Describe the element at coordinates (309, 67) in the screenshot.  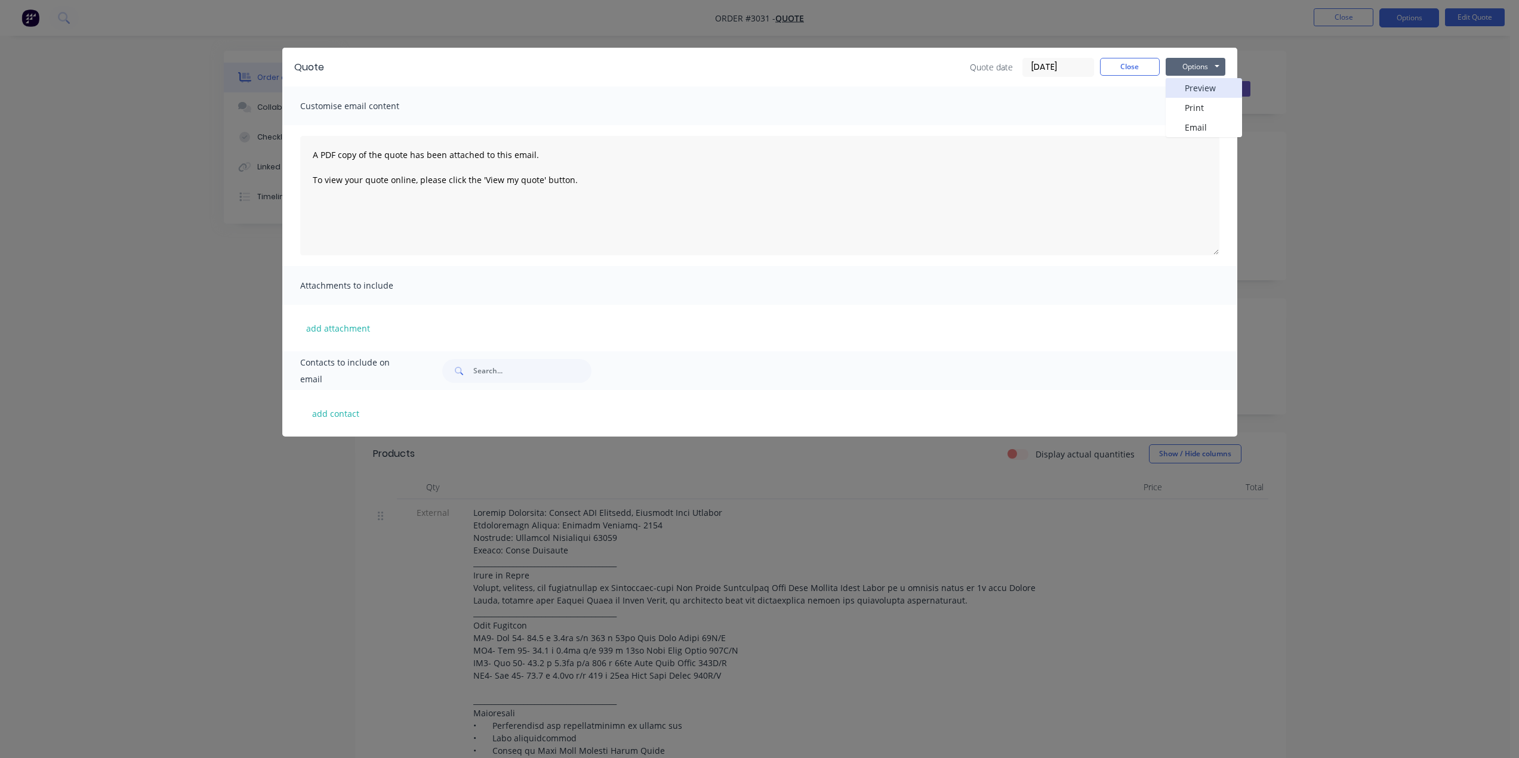
I see `div: Quote` at that location.